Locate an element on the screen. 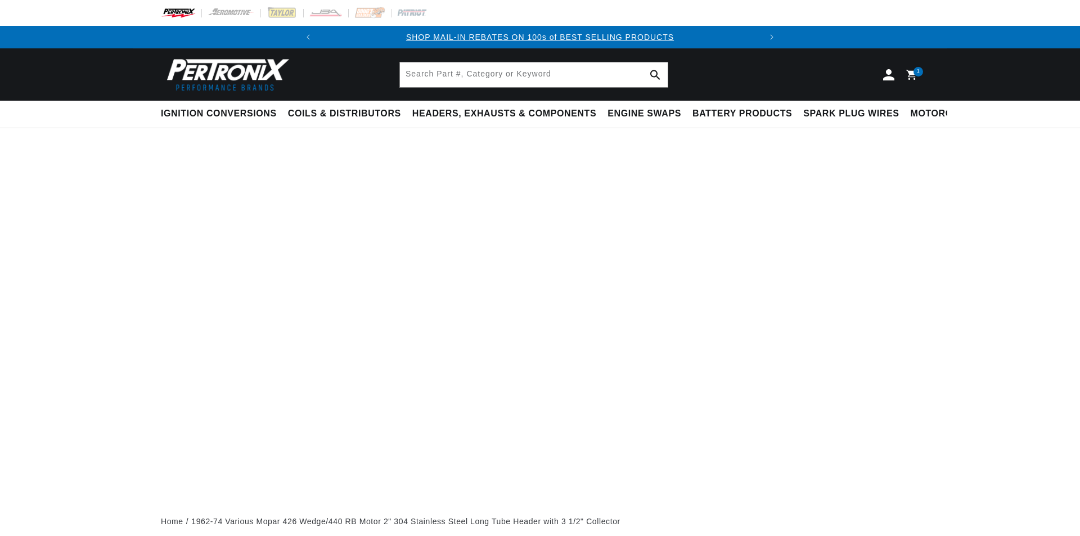 The height and width of the screenshot is (536, 1080). summary: Spark Plug Wires is located at coordinates (851, 114).